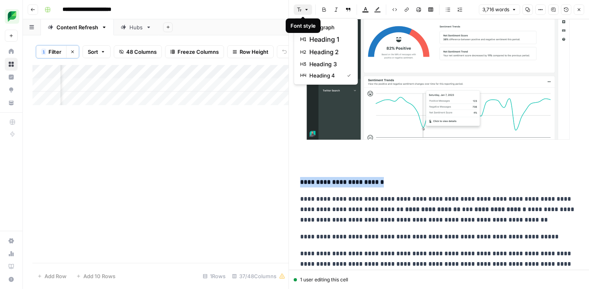  Describe the element at coordinates (136, 27) in the screenshot. I see `div: Hubs` at that location.